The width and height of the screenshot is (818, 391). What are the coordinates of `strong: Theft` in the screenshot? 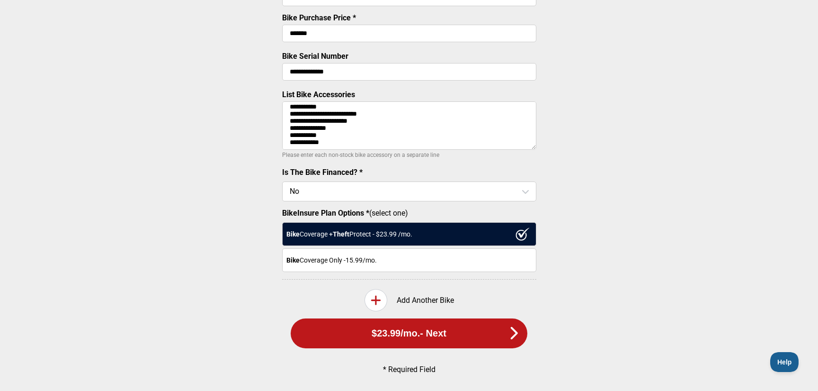 It's located at (341, 234).